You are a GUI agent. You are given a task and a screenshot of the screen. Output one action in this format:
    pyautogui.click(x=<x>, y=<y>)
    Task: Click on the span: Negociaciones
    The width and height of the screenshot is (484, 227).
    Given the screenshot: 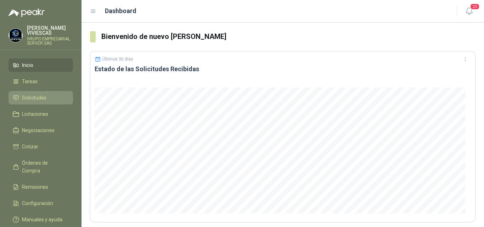 What is the action you would take?
    pyautogui.click(x=38, y=130)
    